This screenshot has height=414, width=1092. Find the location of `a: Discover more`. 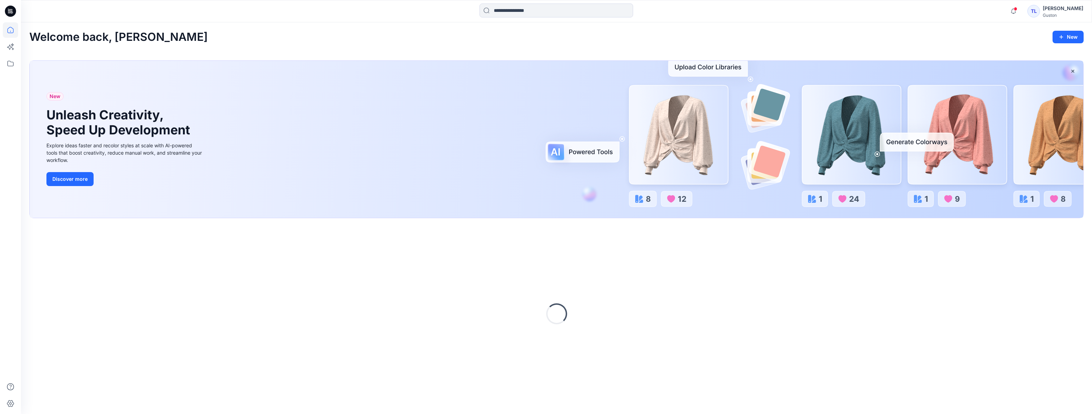

a: Discover more is located at coordinates (125, 179).